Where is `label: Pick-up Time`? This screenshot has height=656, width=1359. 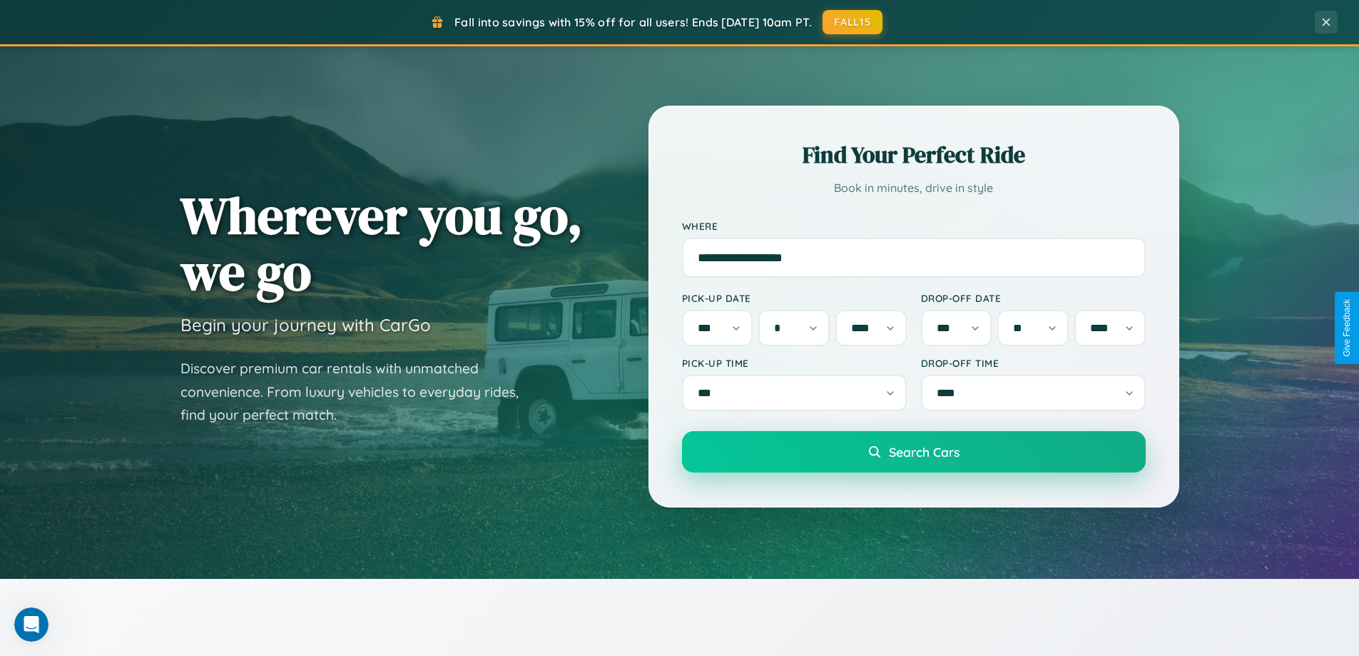 label: Pick-up Time is located at coordinates (794, 362).